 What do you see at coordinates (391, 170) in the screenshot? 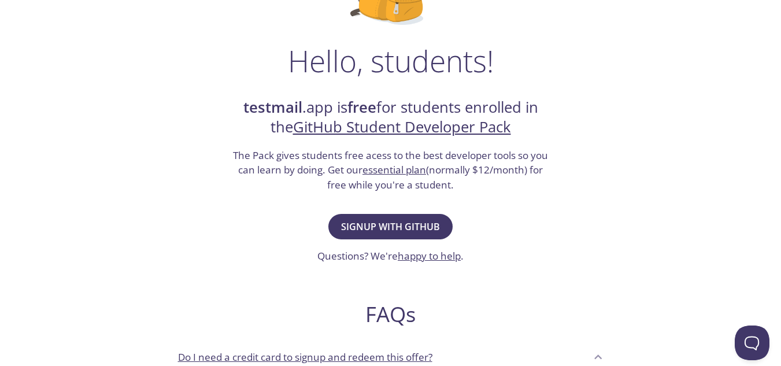
I see `h3: The Pack gives students free acess to the best developer tools so you can learn by doing. Get our...` at bounding box center [391, 170].